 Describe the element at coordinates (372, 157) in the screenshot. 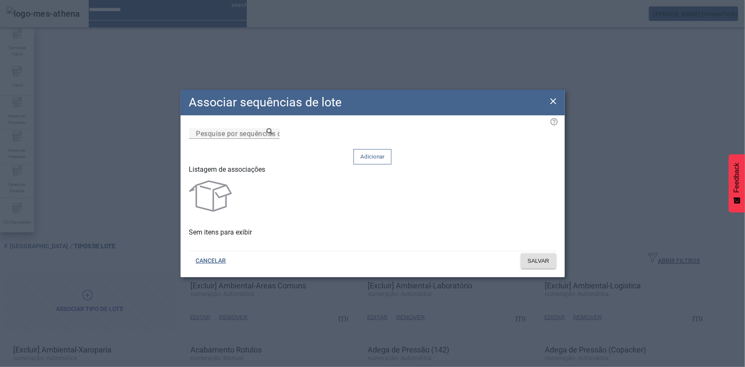

I see `button: Adicionar` at that location.